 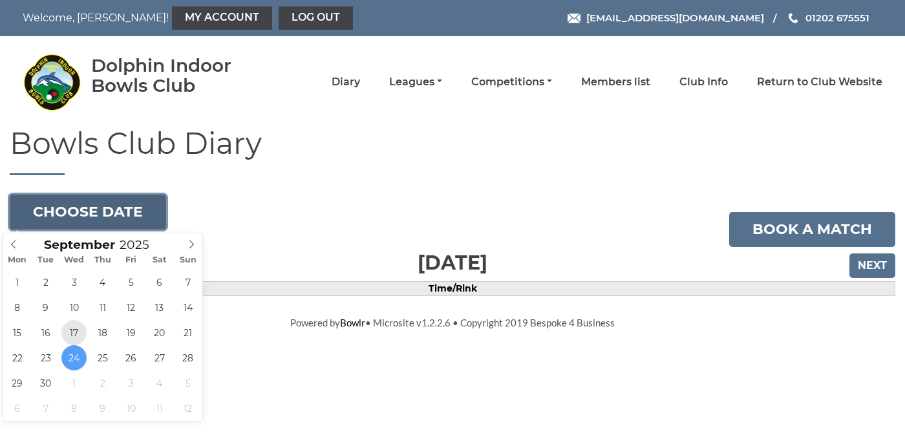 I want to click on span: September 8, 2025, so click(x=17, y=307).